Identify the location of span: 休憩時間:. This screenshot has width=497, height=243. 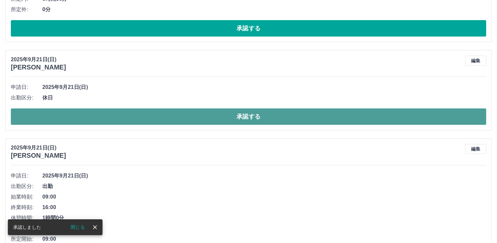
(27, 218).